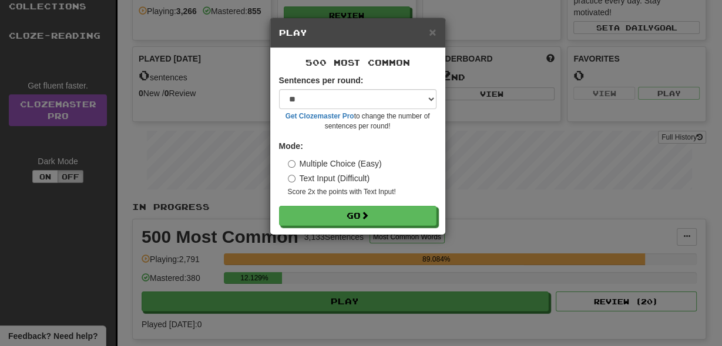  Describe the element at coordinates (358, 33) in the screenshot. I see `h5: Play` at that location.